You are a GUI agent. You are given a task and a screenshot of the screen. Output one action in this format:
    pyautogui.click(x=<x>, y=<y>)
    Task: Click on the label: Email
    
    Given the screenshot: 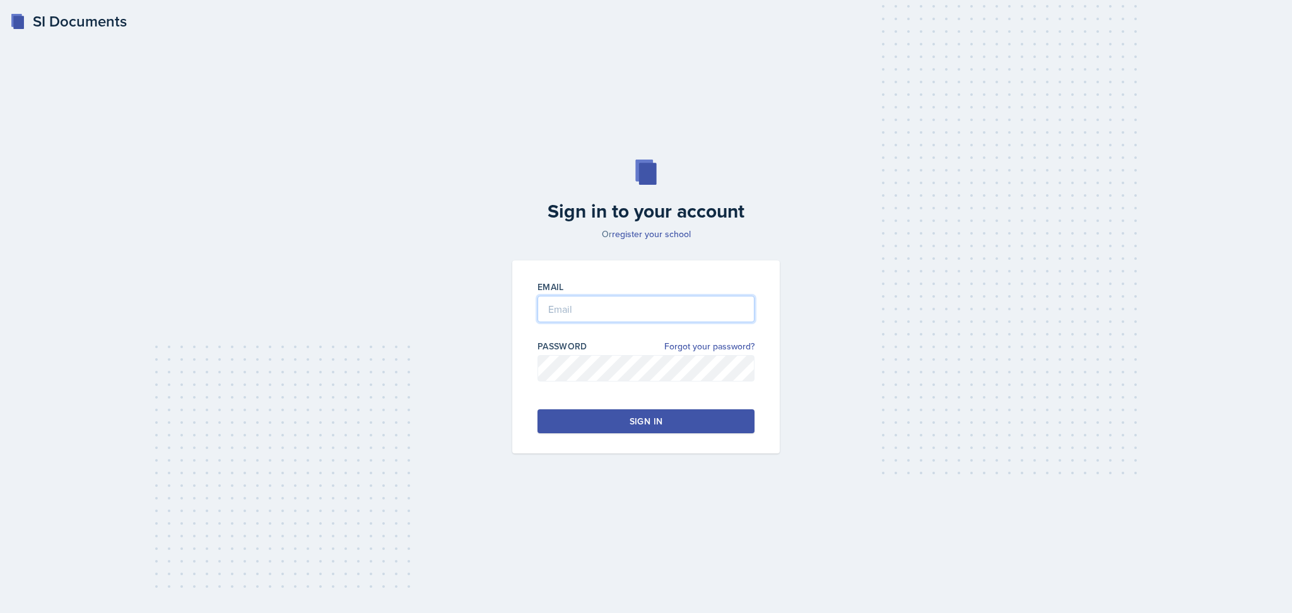 What is the action you would take?
    pyautogui.click(x=551, y=287)
    